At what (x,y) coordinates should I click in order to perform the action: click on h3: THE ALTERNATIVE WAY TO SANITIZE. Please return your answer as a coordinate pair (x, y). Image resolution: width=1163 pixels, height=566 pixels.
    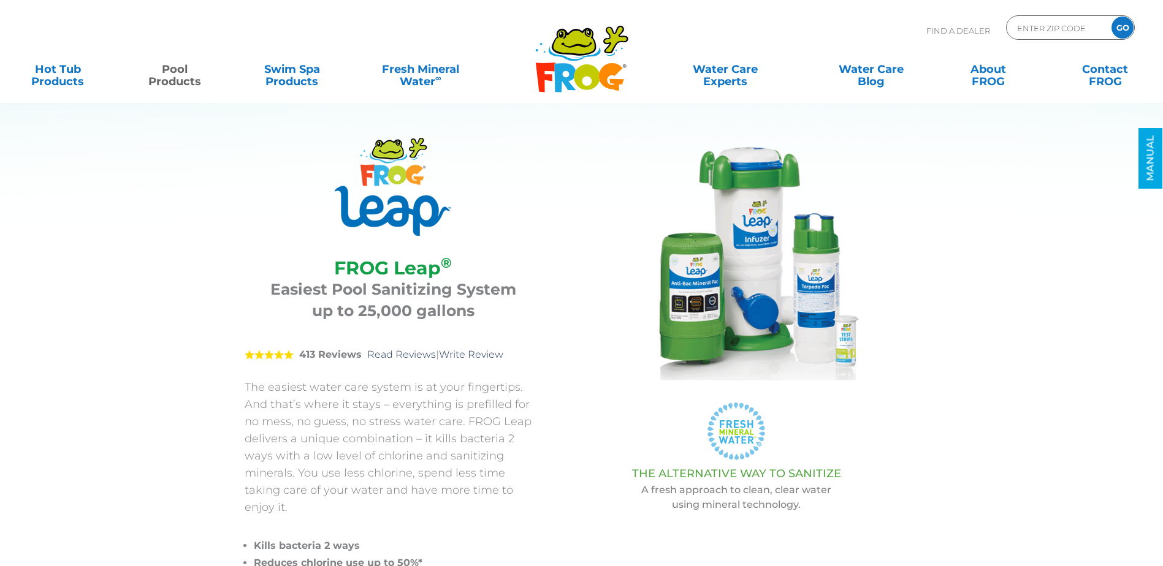
    Looking at the image, I should click on (736, 474).